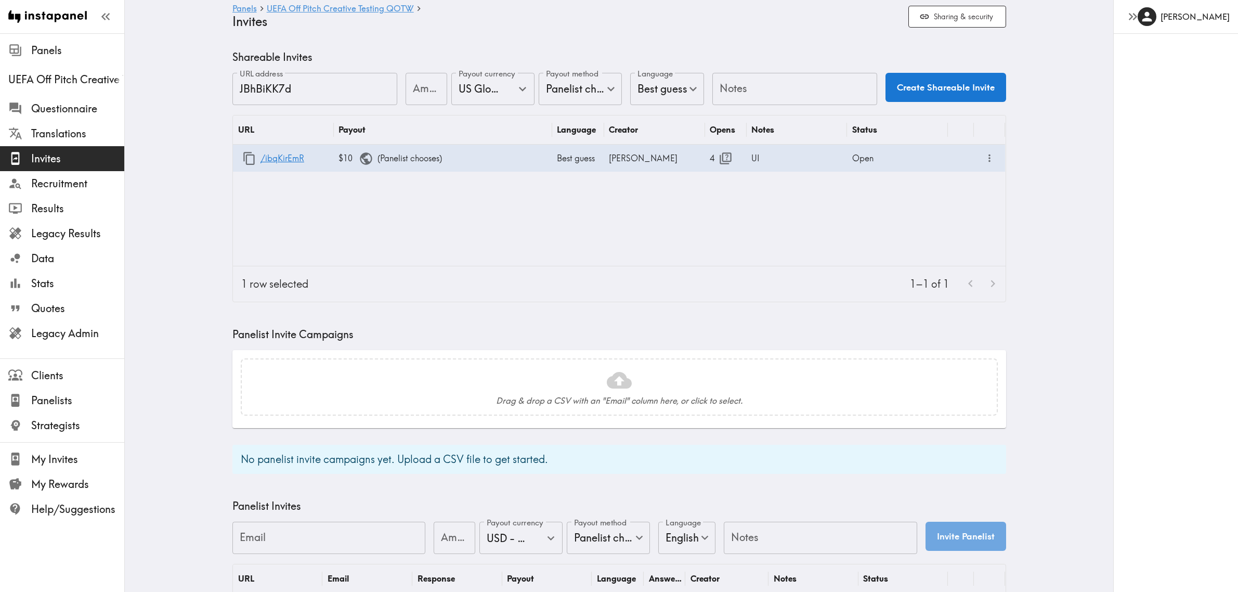  Describe the element at coordinates (66, 80) in the screenshot. I see `span: UEFA Off Pitch Creative Testing QOTW` at that location.